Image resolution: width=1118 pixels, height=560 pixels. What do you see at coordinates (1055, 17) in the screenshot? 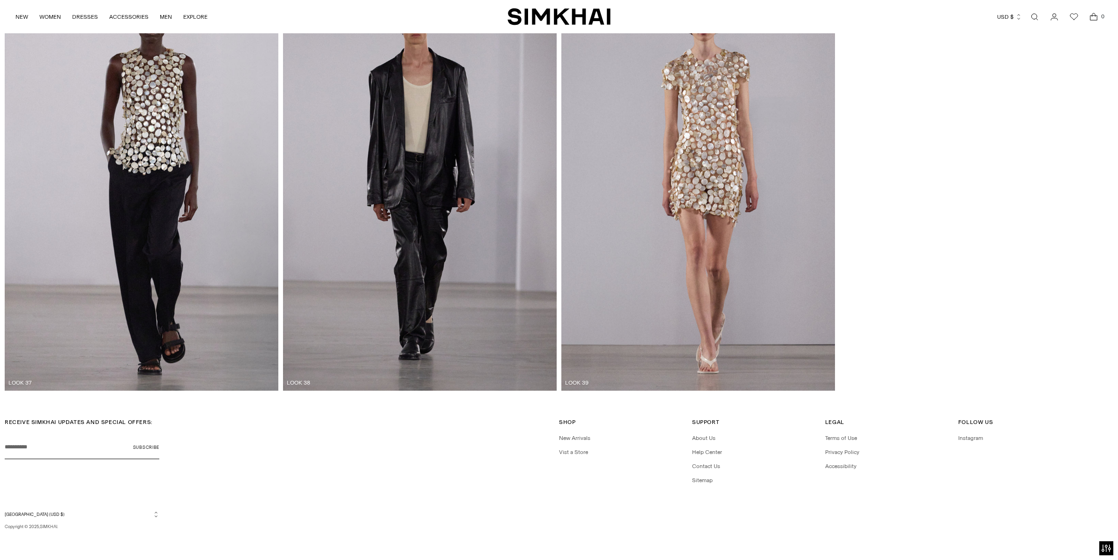
I see `a: Go to the account page` at bounding box center [1055, 17].